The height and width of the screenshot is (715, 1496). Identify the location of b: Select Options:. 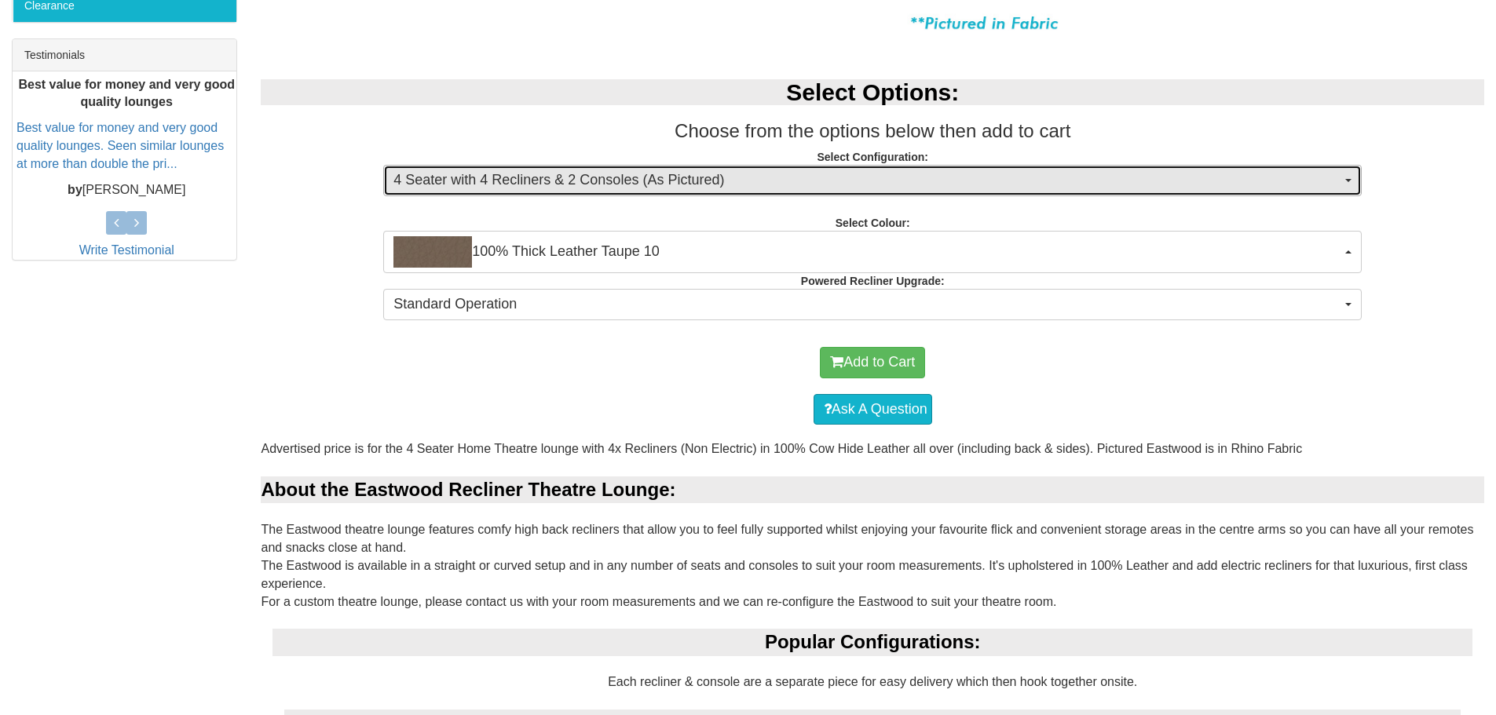
(872, 92).